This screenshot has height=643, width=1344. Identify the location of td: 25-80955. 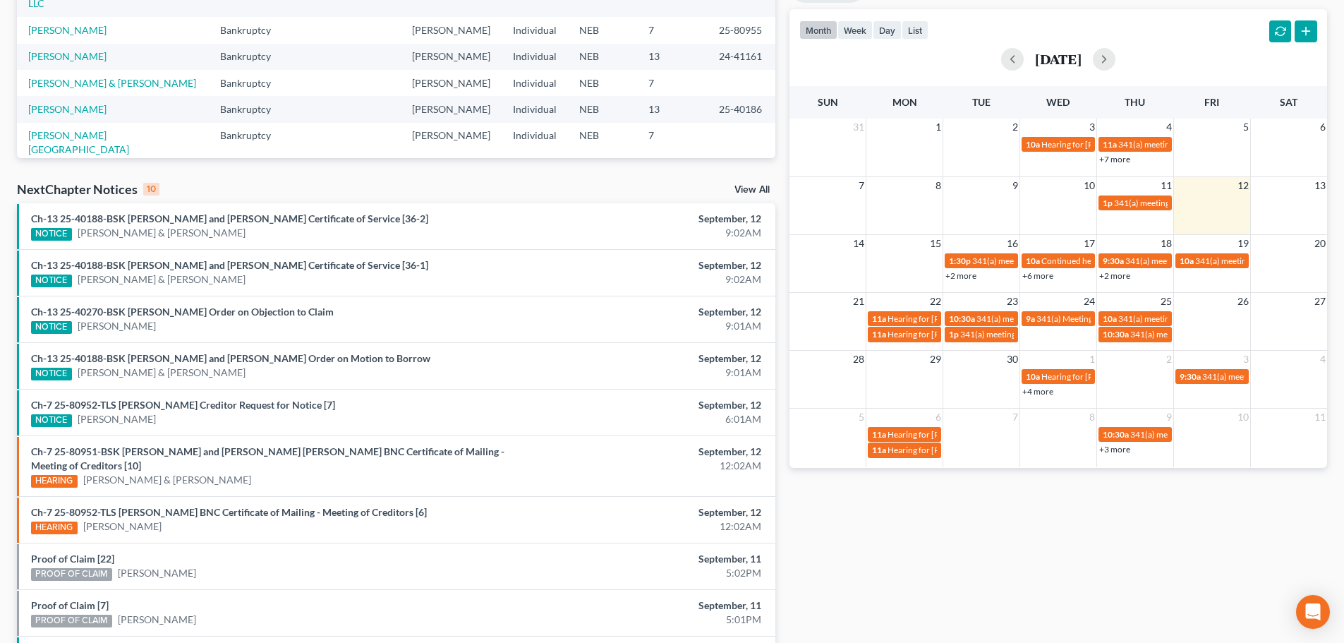
(741, 30).